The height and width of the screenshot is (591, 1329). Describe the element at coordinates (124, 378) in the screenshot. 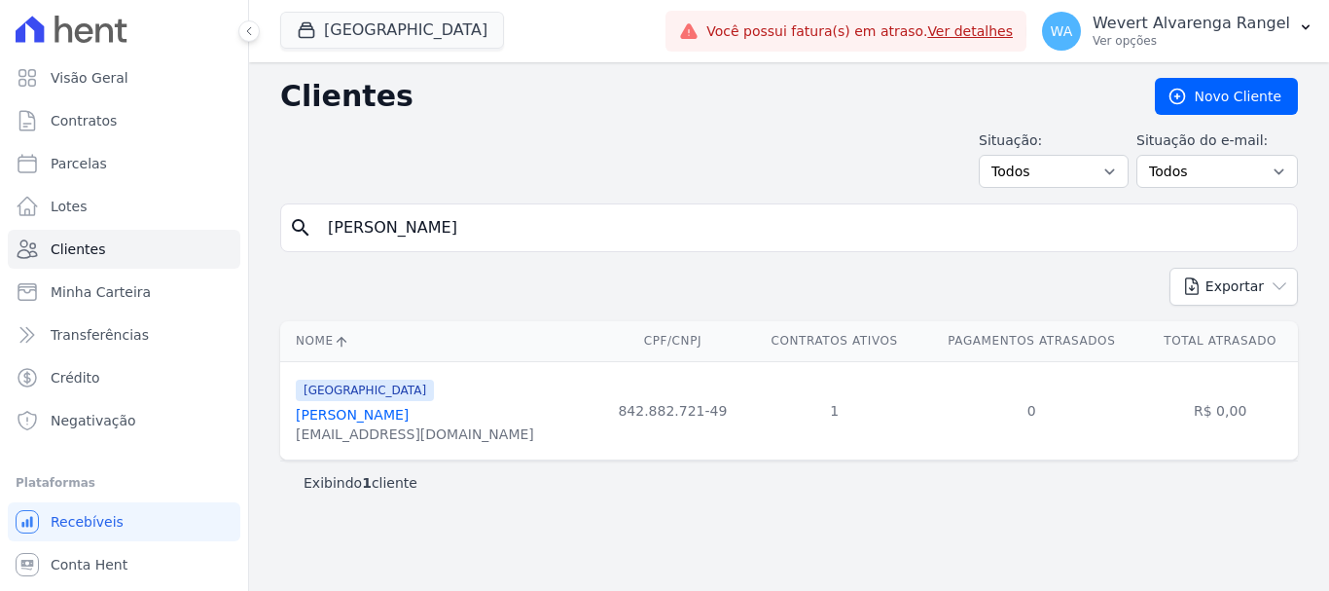

I see `a: Crédito` at that location.